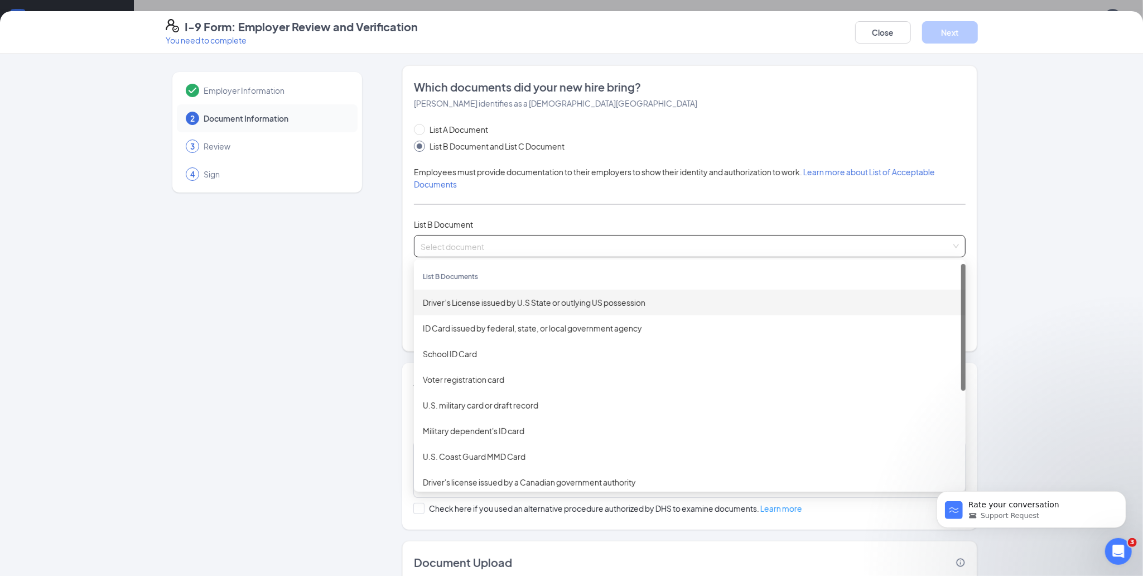 Image resolution: width=1143 pixels, height=576 pixels. I want to click on a: Learn more, so click(781, 508).